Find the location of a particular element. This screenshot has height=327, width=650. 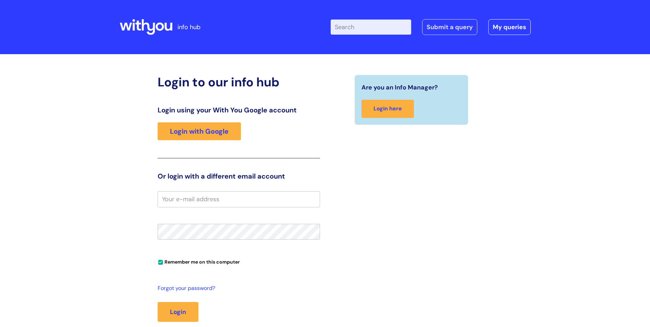

input: Your e-mail address is located at coordinates (239, 199).